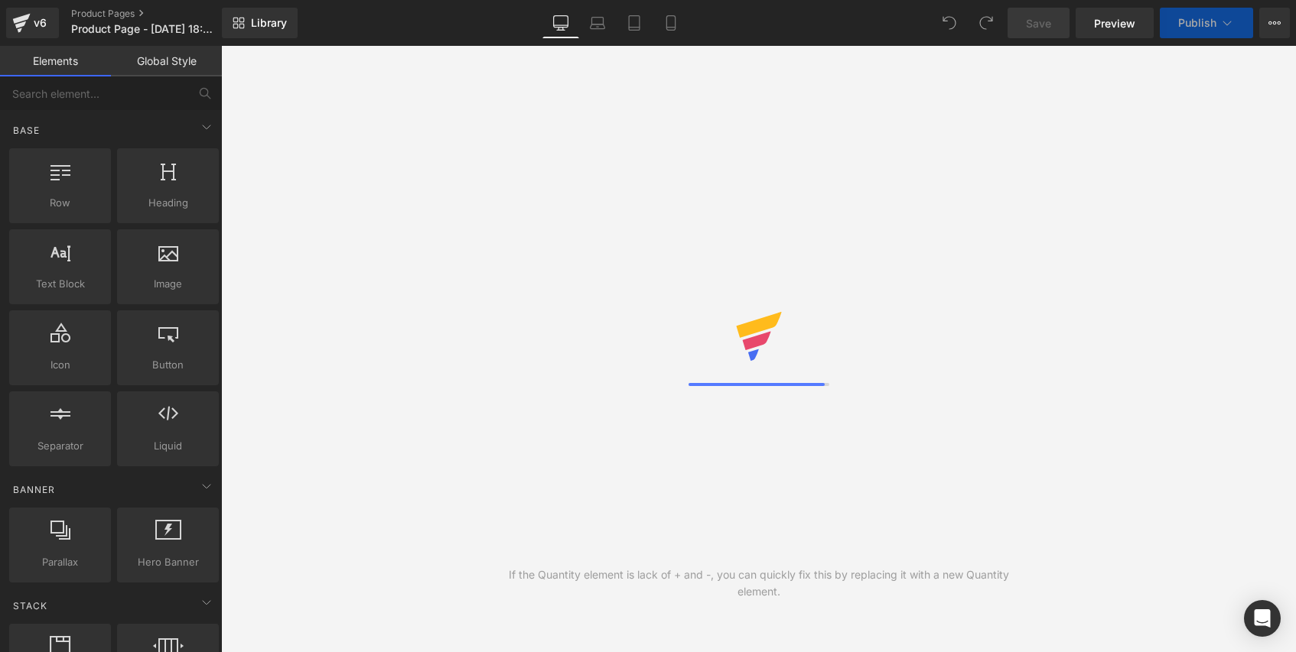 The image size is (1296, 652). Describe the element at coordinates (561, 23) in the screenshot. I see `a: Desktop` at that location.